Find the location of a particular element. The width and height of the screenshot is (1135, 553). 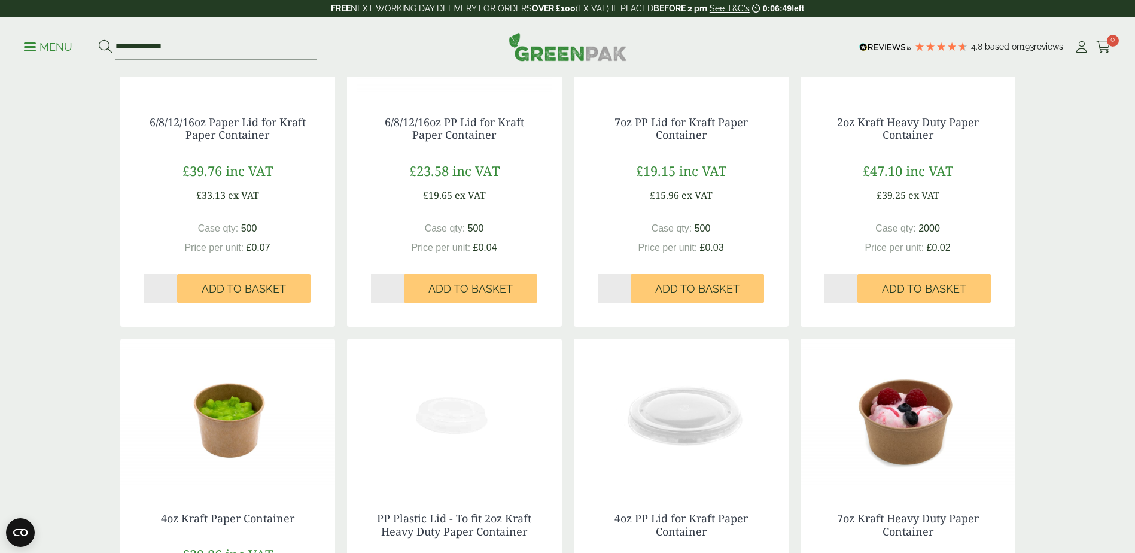

a: Small Plastic Lid Top is located at coordinates (681, 413).